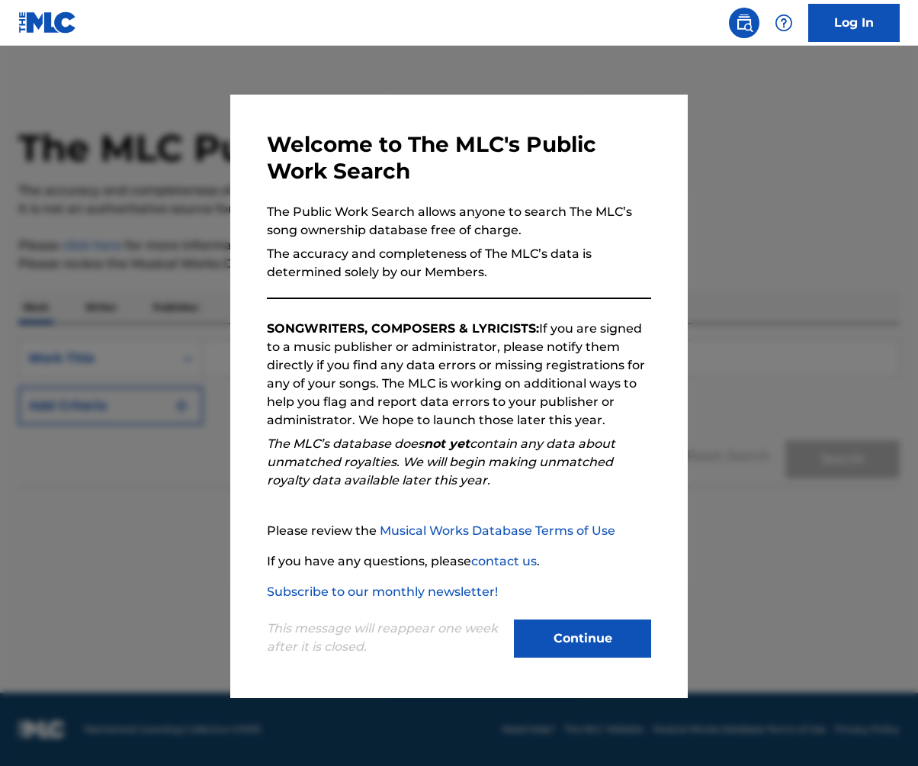  I want to click on div: Help, so click(784, 23).